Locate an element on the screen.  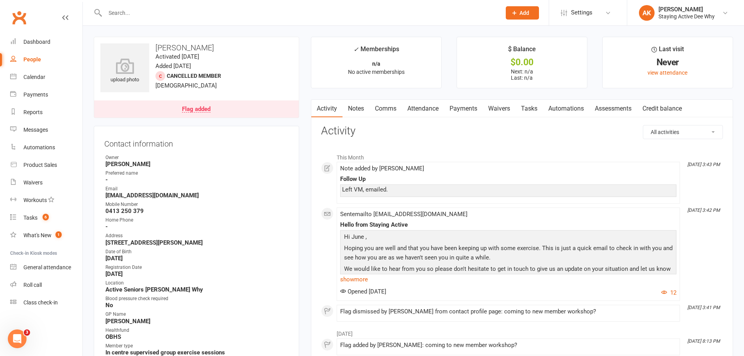
a: Class kiosk mode is located at coordinates (46, 302).